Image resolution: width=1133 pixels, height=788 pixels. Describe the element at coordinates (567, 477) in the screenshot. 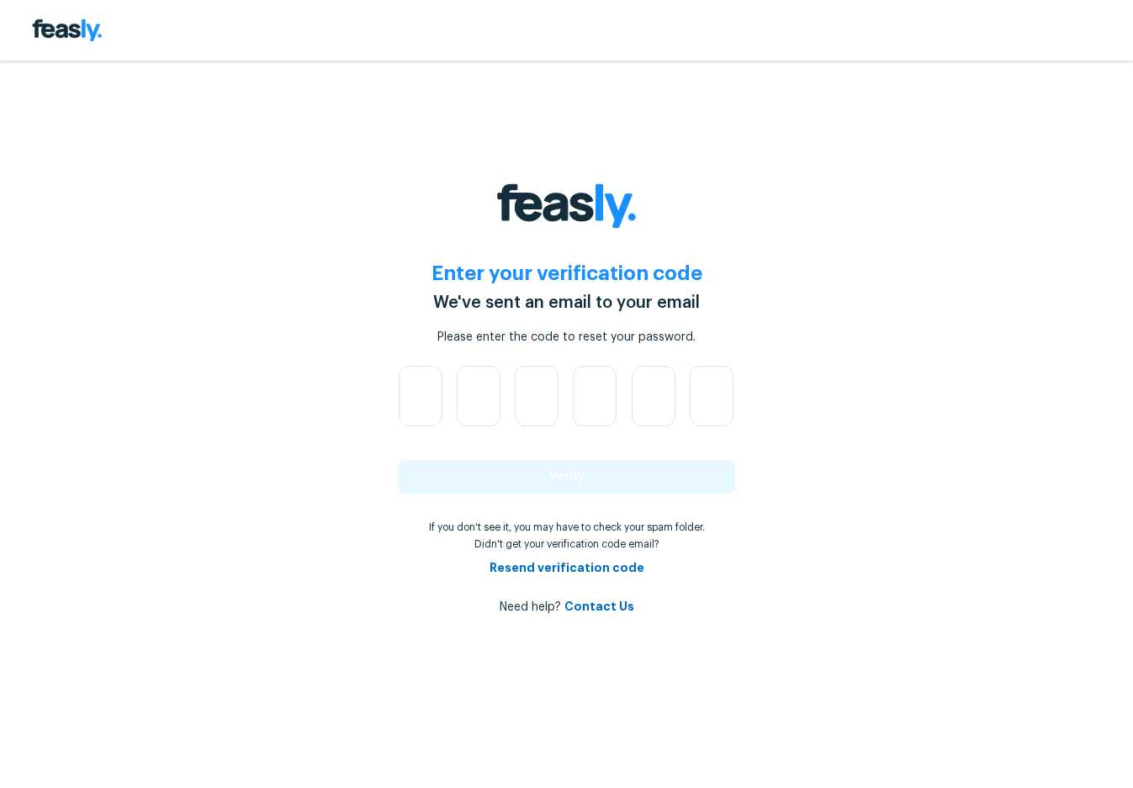

I see `span: Verify` at that location.